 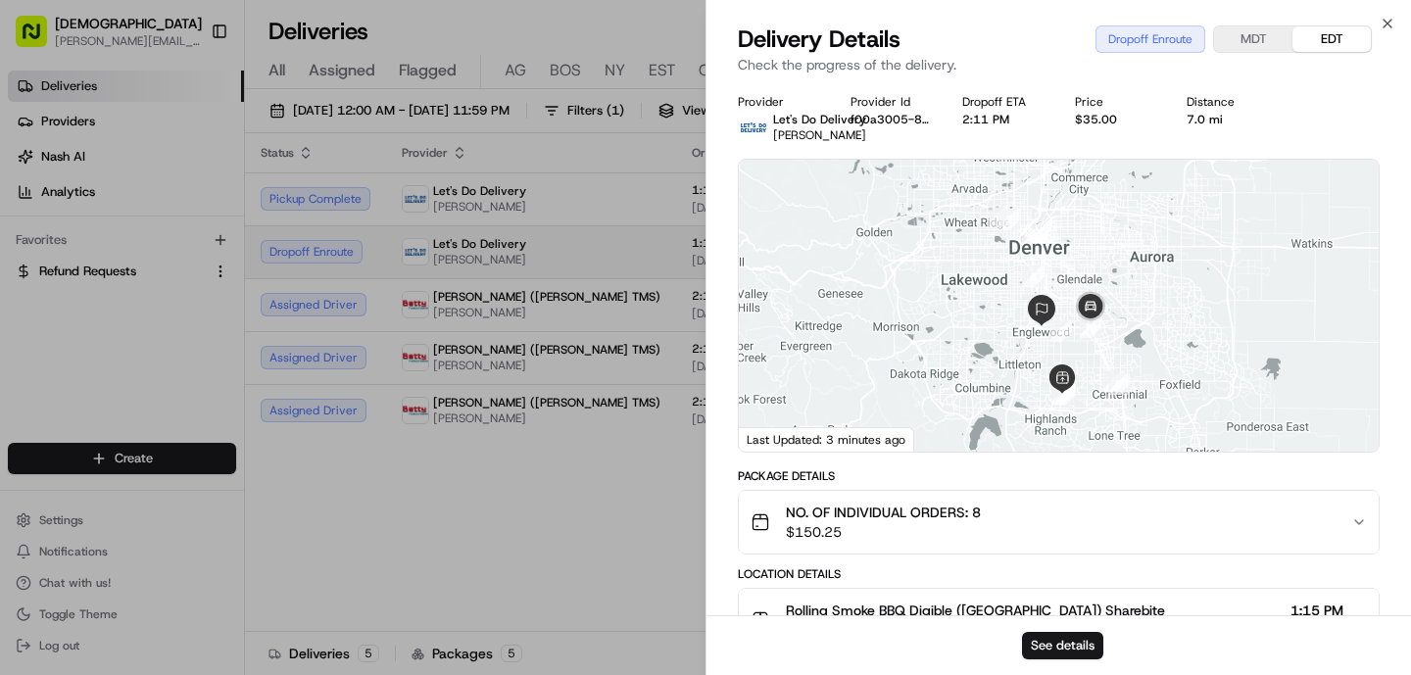 I want to click on div: 1, so click(x=999, y=215).